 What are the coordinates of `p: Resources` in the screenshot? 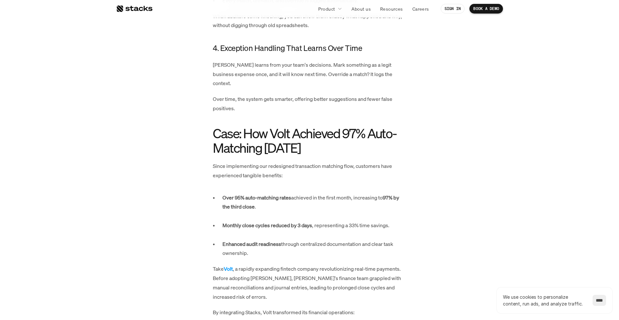 It's located at (391, 9).